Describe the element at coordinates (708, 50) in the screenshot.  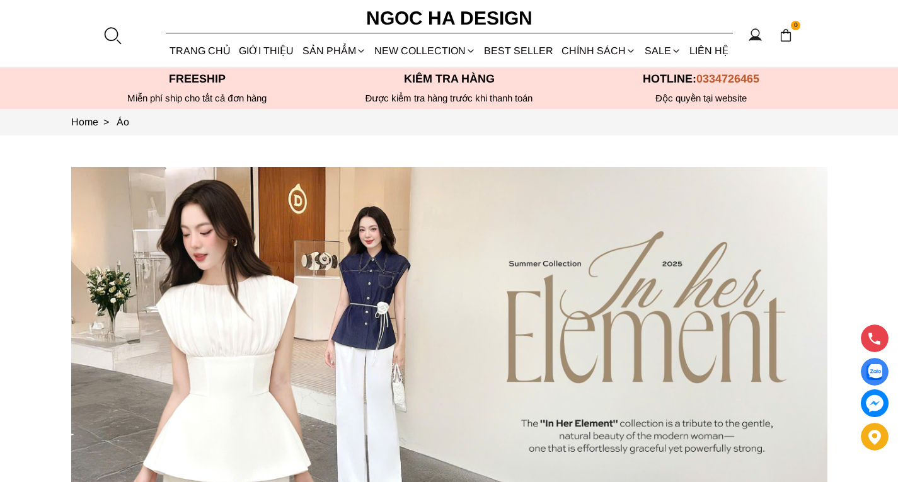
I see `a: LIÊN HỆ` at that location.